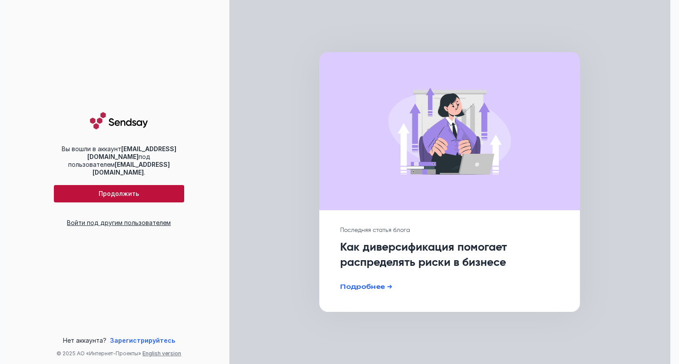 The image size is (679, 364). I want to click on span: Продолжить, so click(119, 194).